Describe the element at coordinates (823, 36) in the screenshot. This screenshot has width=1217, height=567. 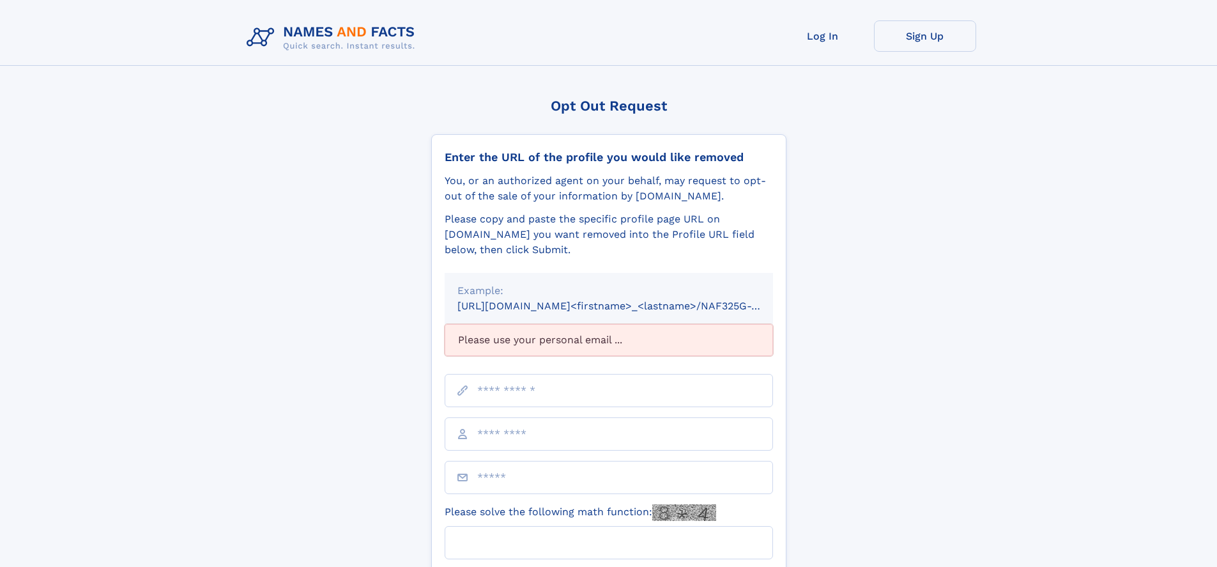
I see `a: Log In` at that location.